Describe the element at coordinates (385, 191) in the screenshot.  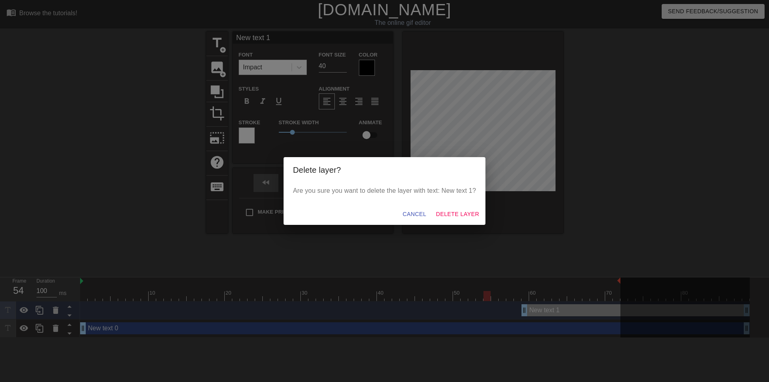
I see `p: Are you sure you want to delete the layer with text: New text 1?` at that location.